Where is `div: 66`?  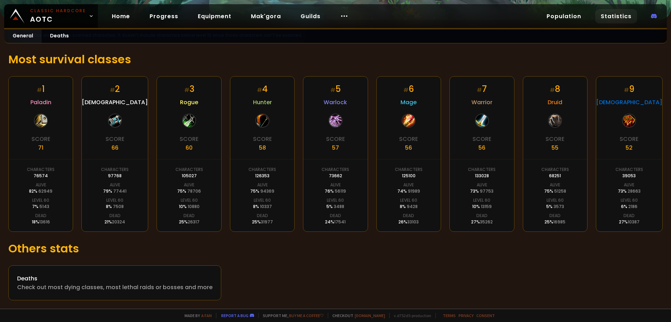 div: 66 is located at coordinates (115, 148).